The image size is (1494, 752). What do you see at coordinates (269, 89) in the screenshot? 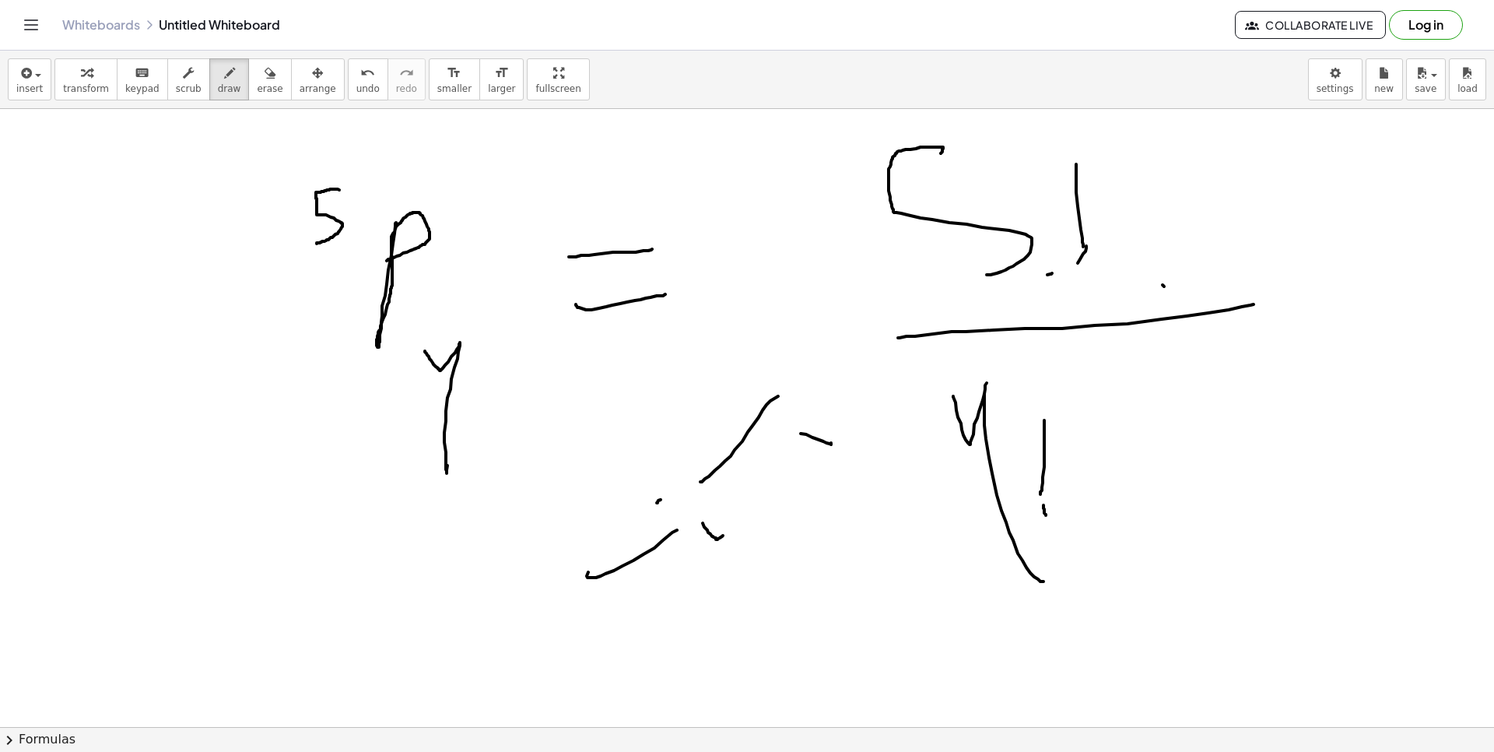
I see `span: erase` at bounding box center [269, 89].